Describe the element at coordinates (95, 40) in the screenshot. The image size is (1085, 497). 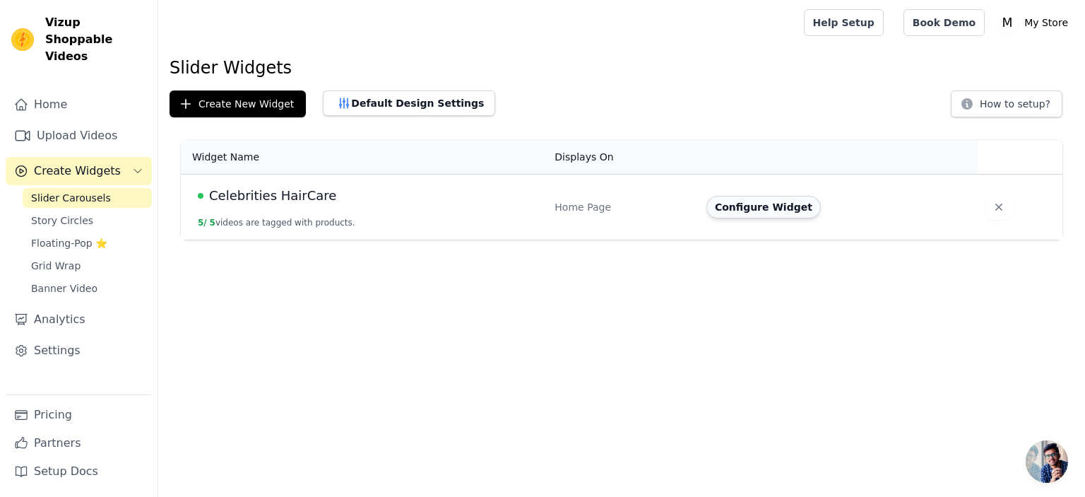
I see `span: Vizup Shoppable Videos` at that location.